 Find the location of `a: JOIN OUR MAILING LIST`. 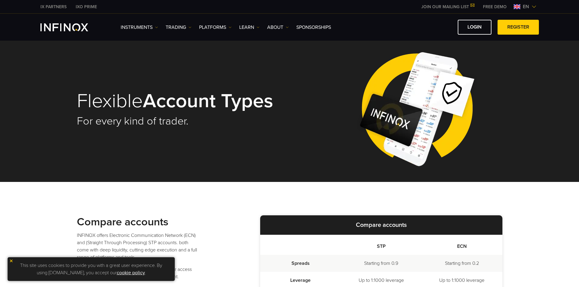

a: JOIN OUR MAILING LIST is located at coordinates (447, 7).